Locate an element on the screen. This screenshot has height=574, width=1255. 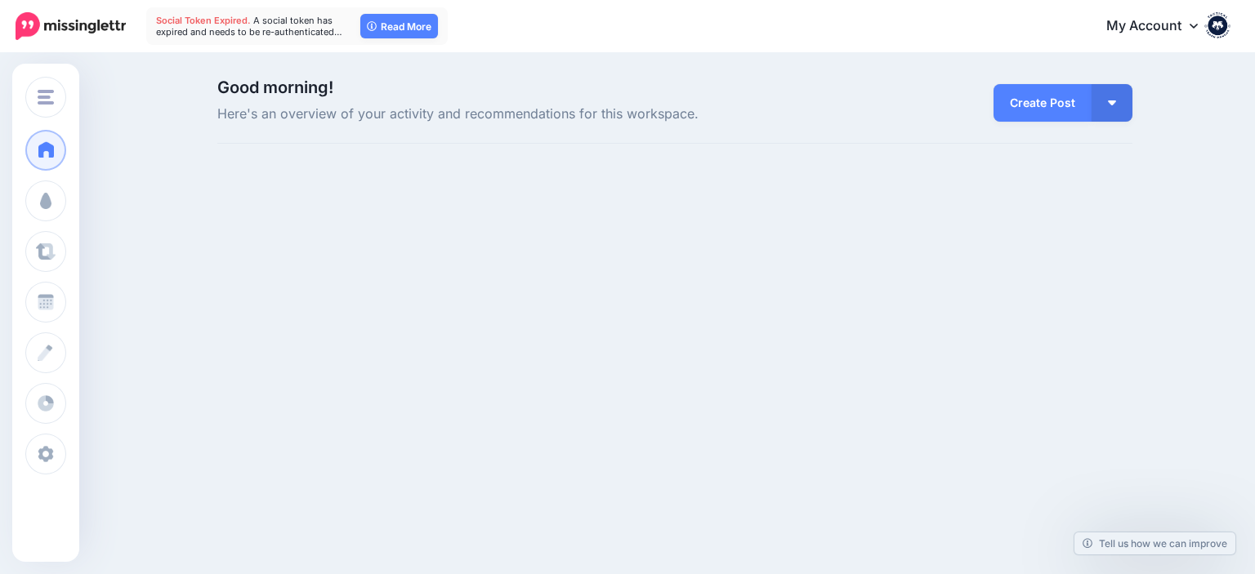
a: Tell us how we can improve is located at coordinates (1155, 543).